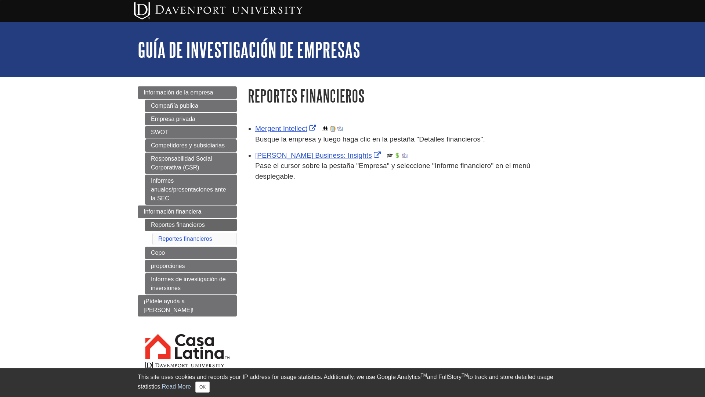 The width and height of the screenshot is (705, 397). Describe the element at coordinates (408, 95) in the screenshot. I see `h1: Reportes financieros` at that location.